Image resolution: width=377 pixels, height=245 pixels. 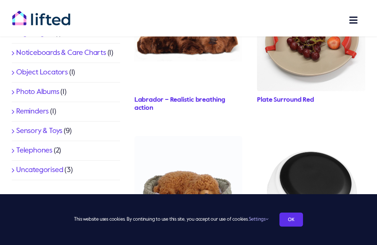 I want to click on a: Object Locators, so click(x=42, y=73).